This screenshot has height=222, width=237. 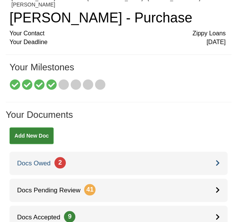 What do you see at coordinates (60, 163) in the screenshot?
I see `span: 2` at bounding box center [60, 163].